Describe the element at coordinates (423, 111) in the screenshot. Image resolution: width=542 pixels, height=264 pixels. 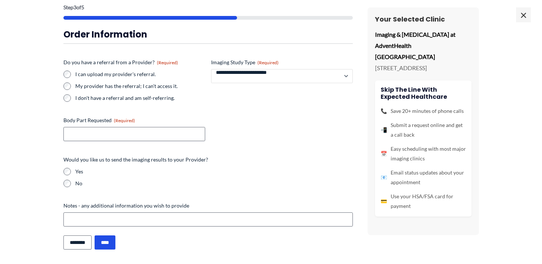
I see `li: Save 20+ minutes of phone calls` at that location.